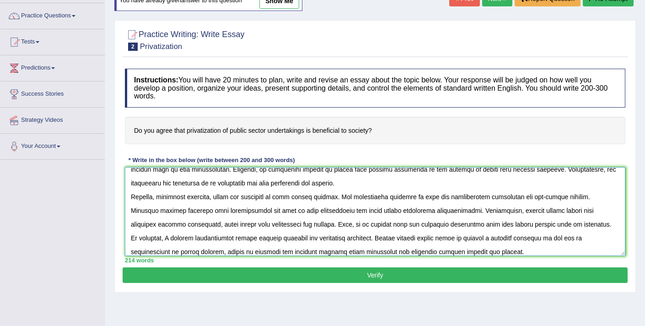 The height and width of the screenshot is (326, 645). Describe the element at coordinates (156, 80) in the screenshot. I see `b: Instructions:` at that location.